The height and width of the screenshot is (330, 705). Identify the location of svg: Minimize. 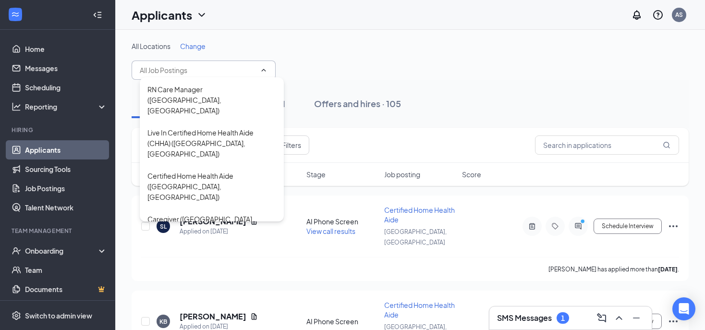
(637, 318).